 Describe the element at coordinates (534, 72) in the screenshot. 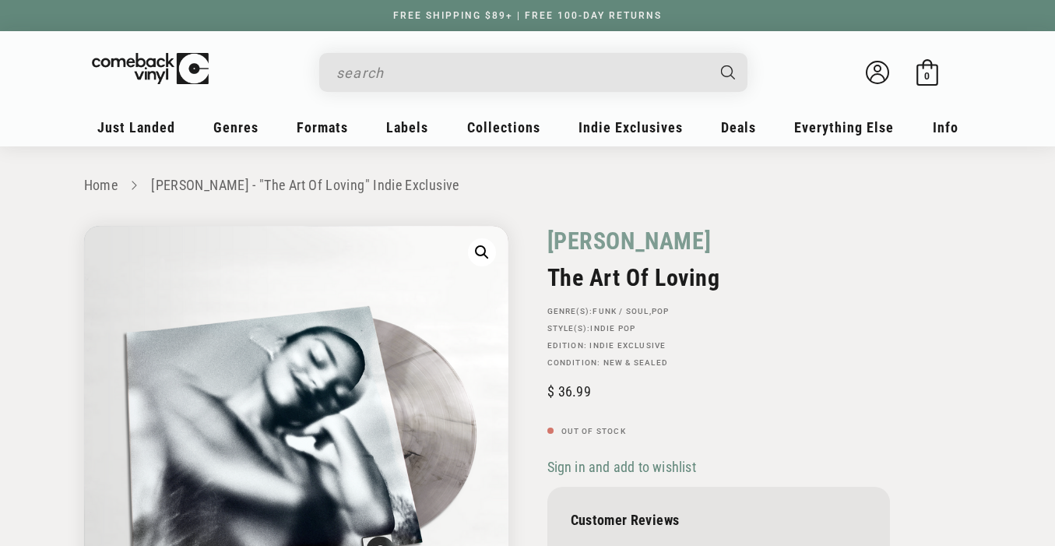

I see `div: Search` at that location.